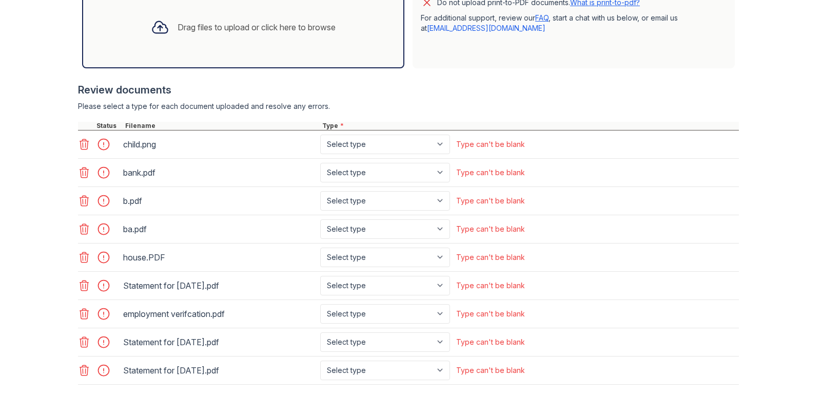 Image resolution: width=821 pixels, height=393 pixels. Describe the element at coordinates (409, 90) in the screenshot. I see `div: Review documents` at that location.